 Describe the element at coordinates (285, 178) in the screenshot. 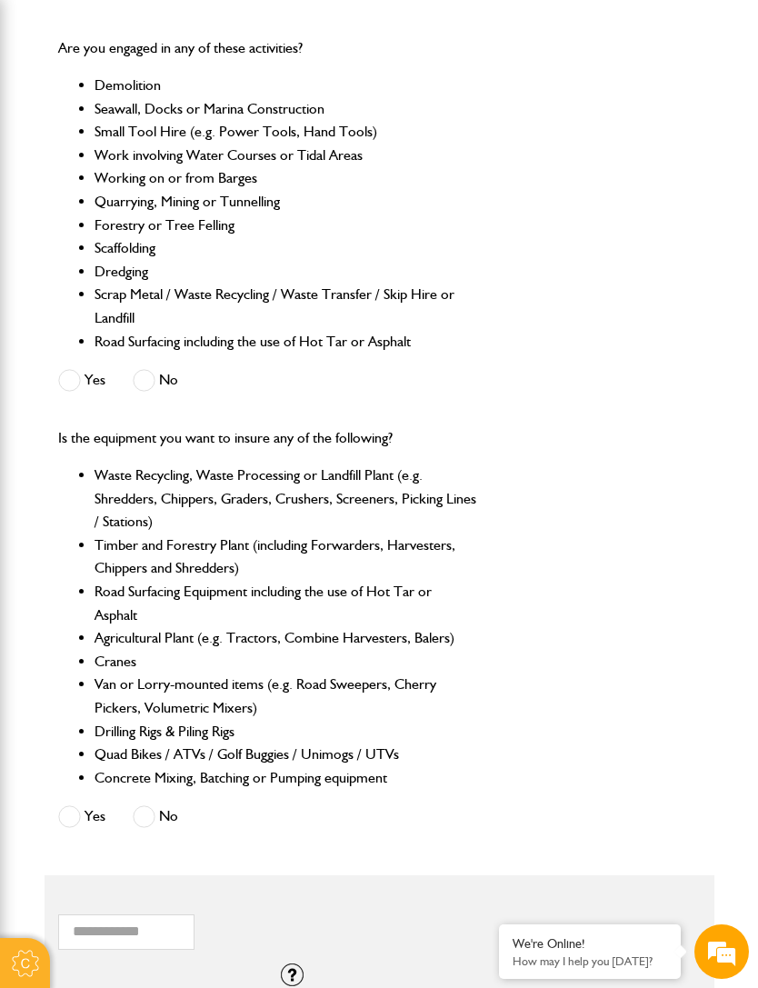

I see `li: Working on or from Barges` at that location.